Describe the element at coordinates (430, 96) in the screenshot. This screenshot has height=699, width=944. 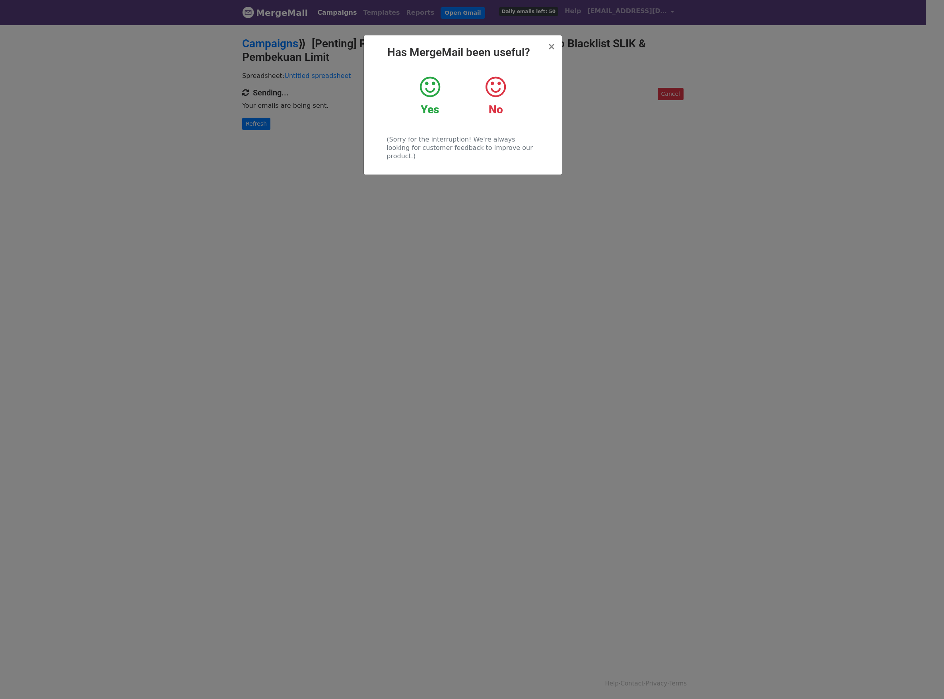
I see `a: Yes` at that location.